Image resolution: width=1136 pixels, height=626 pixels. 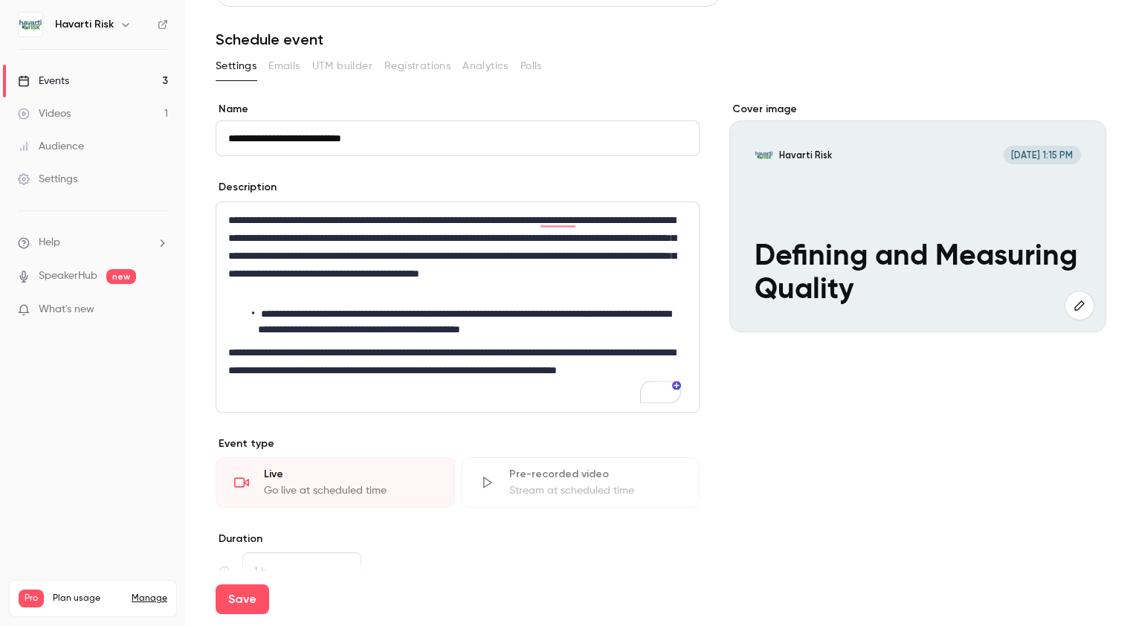 What do you see at coordinates (917, 109) in the screenshot?
I see `label: Cover image` at bounding box center [917, 109].